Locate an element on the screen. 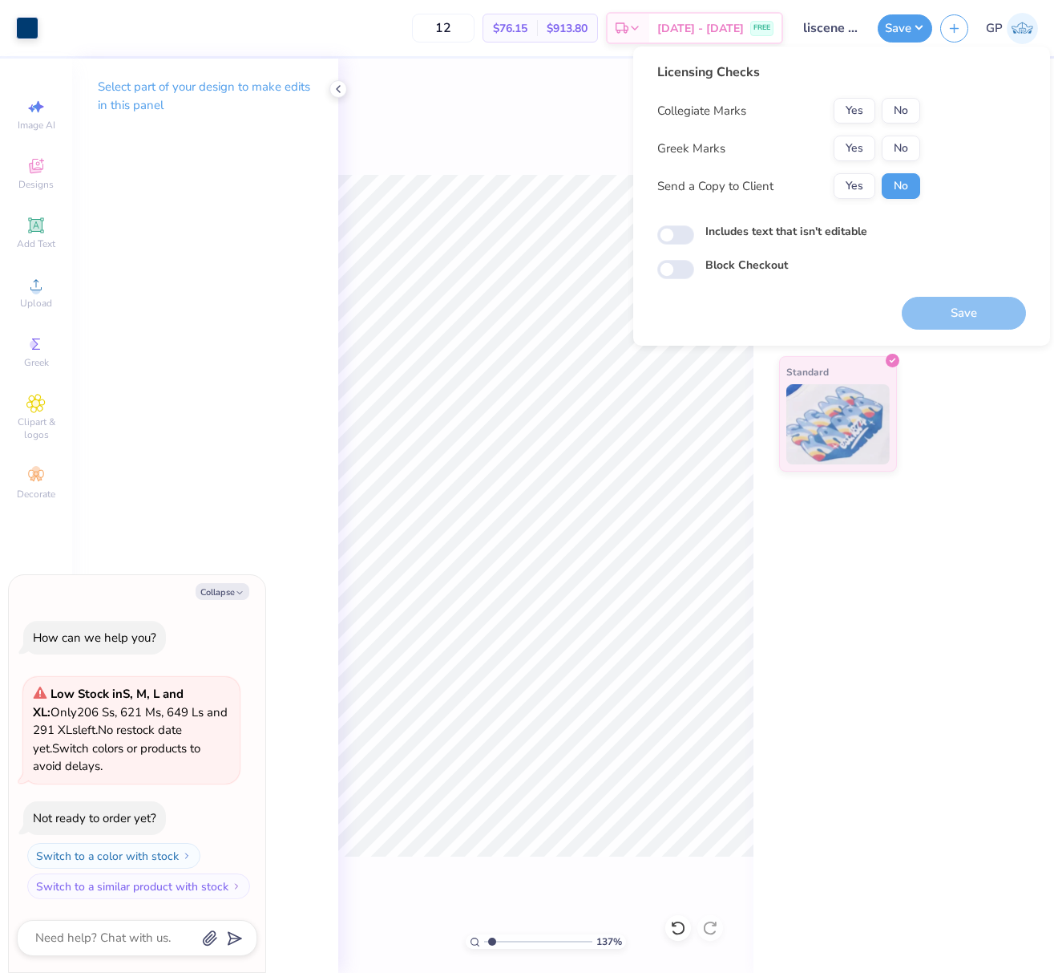 The height and width of the screenshot is (973, 1054). div: Collegiate Marks is located at coordinates (702, 111).